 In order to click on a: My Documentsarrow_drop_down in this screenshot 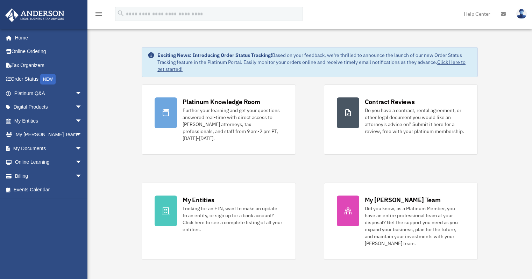, I will do `click(49, 149)`.